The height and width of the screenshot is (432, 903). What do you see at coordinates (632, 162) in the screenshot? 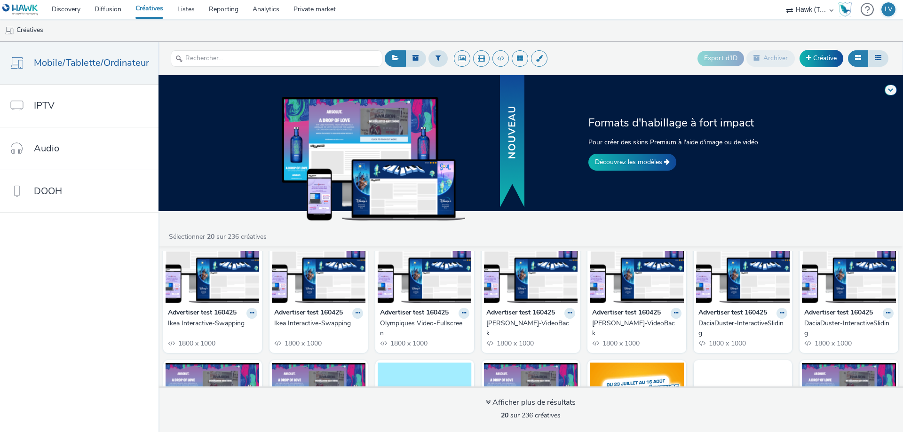
I see `a: Découvrez les modèles` at bounding box center [632, 162].